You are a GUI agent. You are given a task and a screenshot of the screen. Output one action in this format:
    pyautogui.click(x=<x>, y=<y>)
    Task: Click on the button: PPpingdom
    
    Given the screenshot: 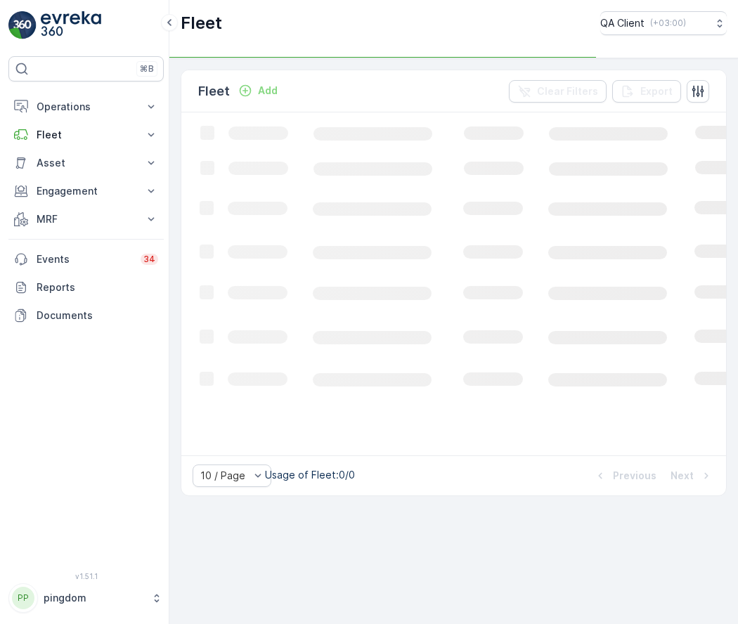 What is the action you would take?
    pyautogui.click(x=86, y=598)
    